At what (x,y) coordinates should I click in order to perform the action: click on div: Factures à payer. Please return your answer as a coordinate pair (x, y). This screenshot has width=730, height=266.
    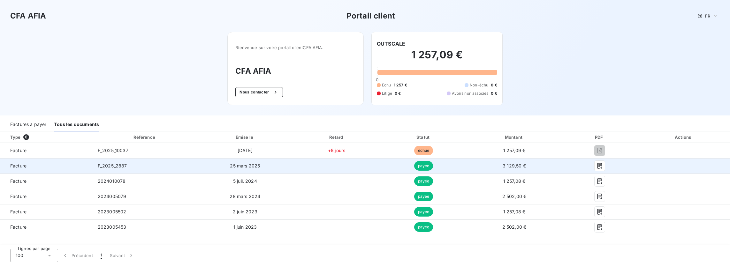
    Looking at the image, I should click on (28, 125).